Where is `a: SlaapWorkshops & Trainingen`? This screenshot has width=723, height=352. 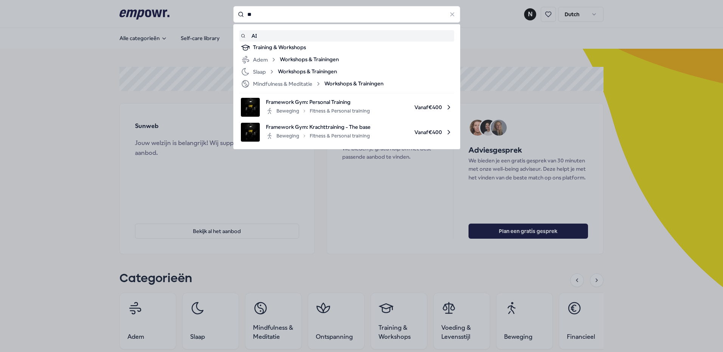 a: SlaapWorkshops & Trainingen is located at coordinates (347, 72).